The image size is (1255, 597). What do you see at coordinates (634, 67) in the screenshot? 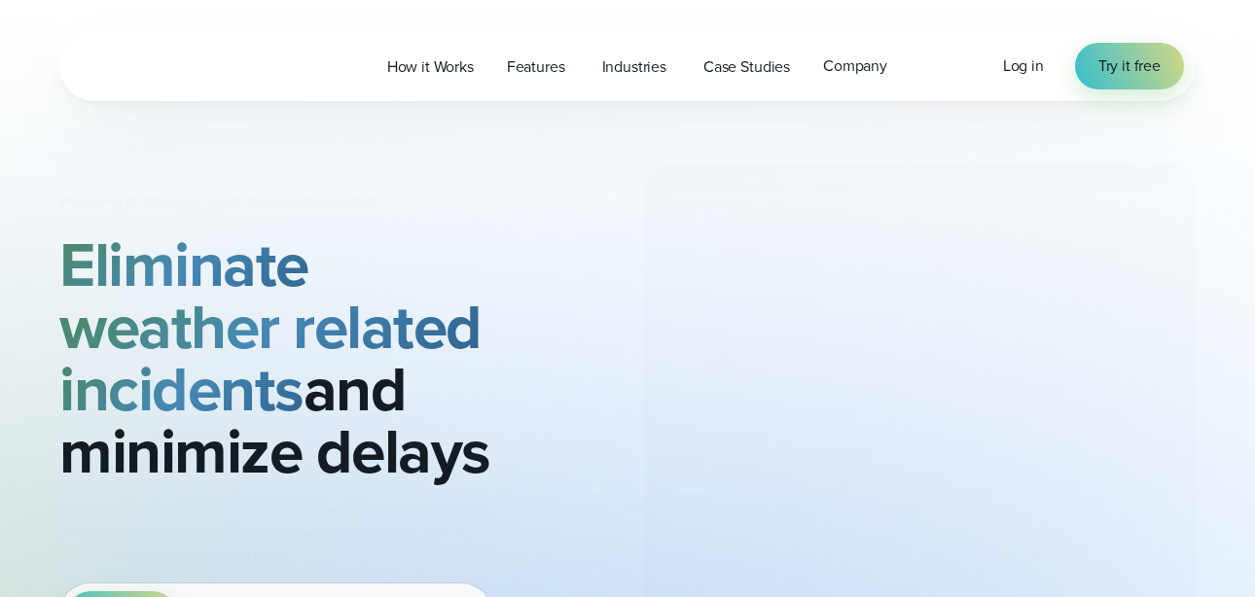
I see `span: Industries` at bounding box center [634, 67].